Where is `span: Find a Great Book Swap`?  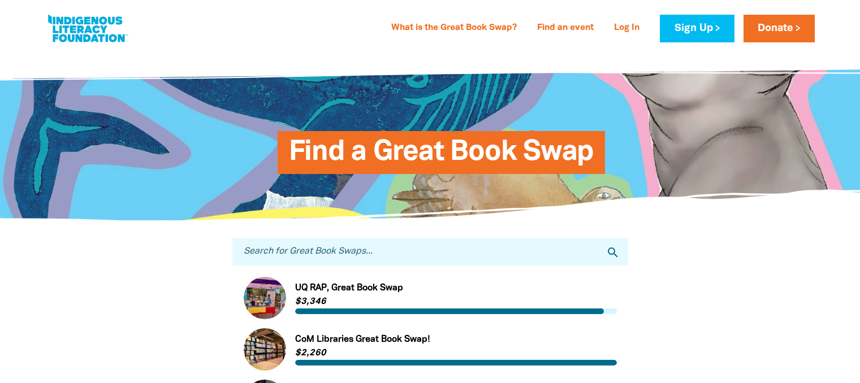 span: Find a Great Book Swap is located at coordinates (441, 157).